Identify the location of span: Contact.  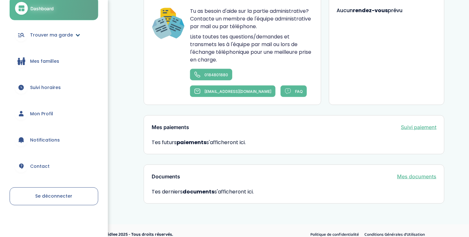
(40, 166).